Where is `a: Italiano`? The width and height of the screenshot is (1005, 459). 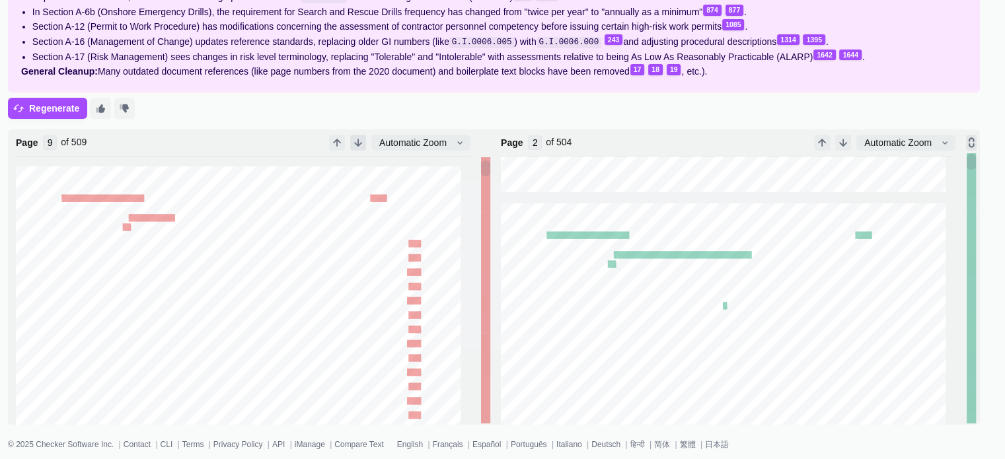 a: Italiano is located at coordinates (569, 445).